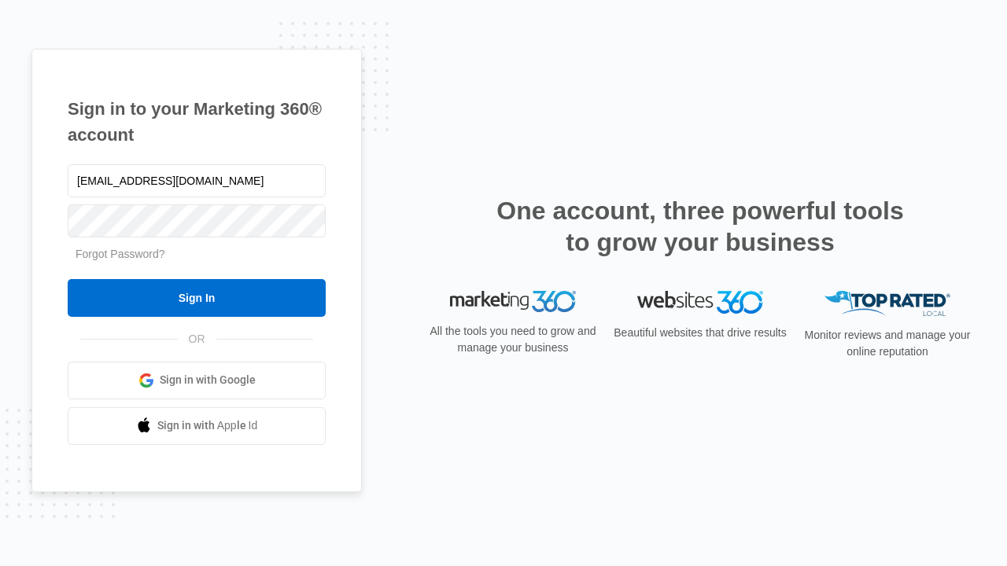 Image resolution: width=1007 pixels, height=566 pixels. Describe the element at coordinates (197, 381) in the screenshot. I see `a: Sign in with Google` at that location.